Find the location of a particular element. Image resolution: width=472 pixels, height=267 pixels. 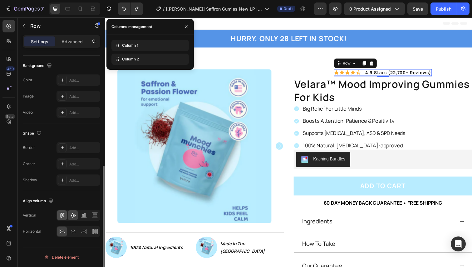

p: Ingredients is located at coordinates (216, 209).